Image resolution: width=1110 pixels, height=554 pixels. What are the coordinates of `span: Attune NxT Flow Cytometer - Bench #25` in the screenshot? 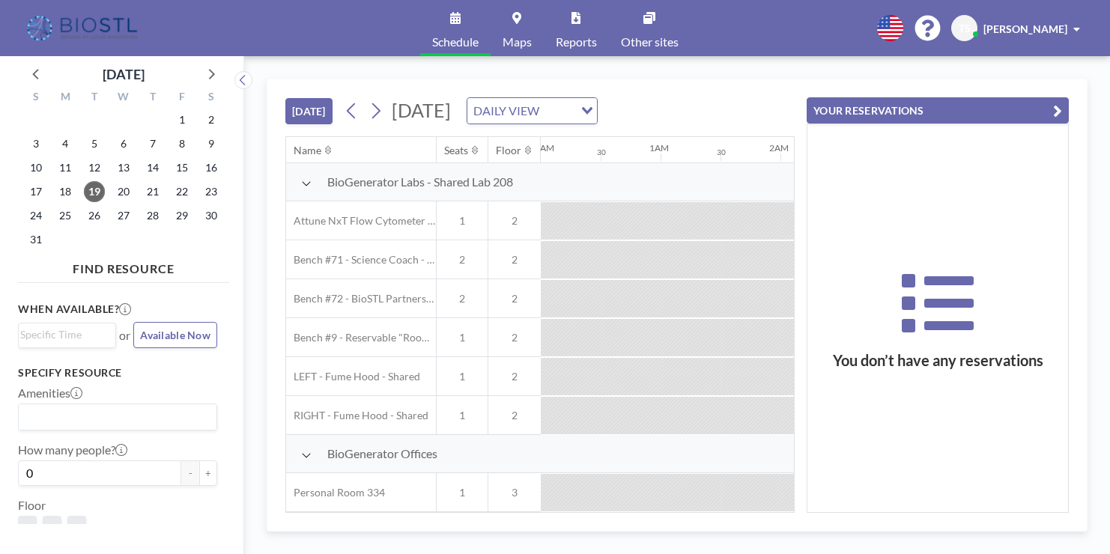 It's located at (361, 221).